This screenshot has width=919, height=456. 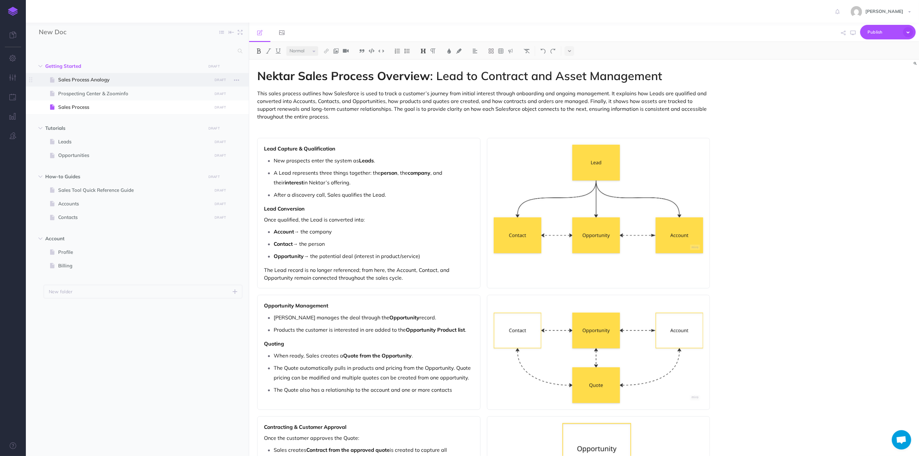 I want to click on img: Undo, so click(x=543, y=51).